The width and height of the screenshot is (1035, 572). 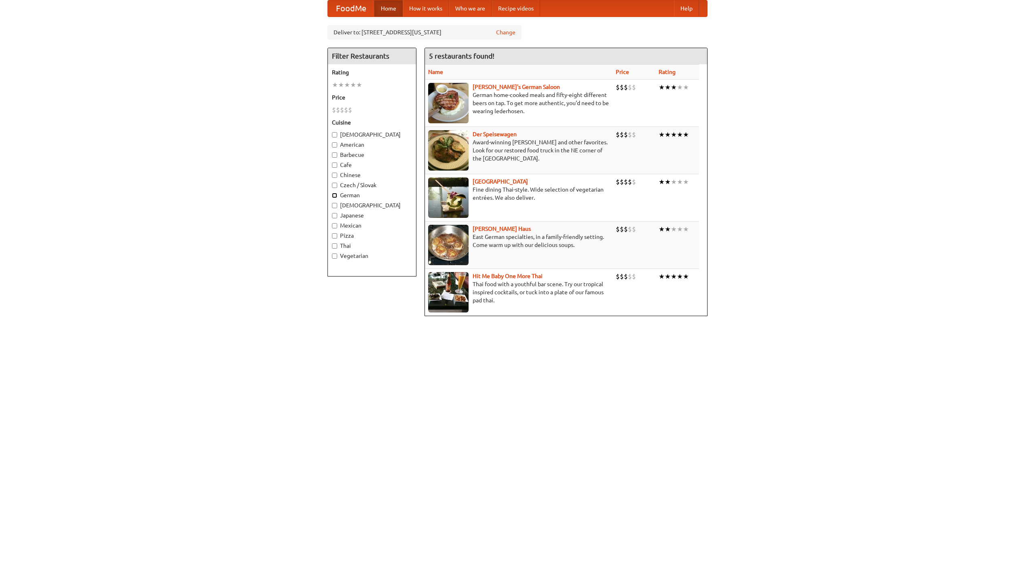 What do you see at coordinates (334, 226) in the screenshot?
I see `input: Mexican` at bounding box center [334, 226].